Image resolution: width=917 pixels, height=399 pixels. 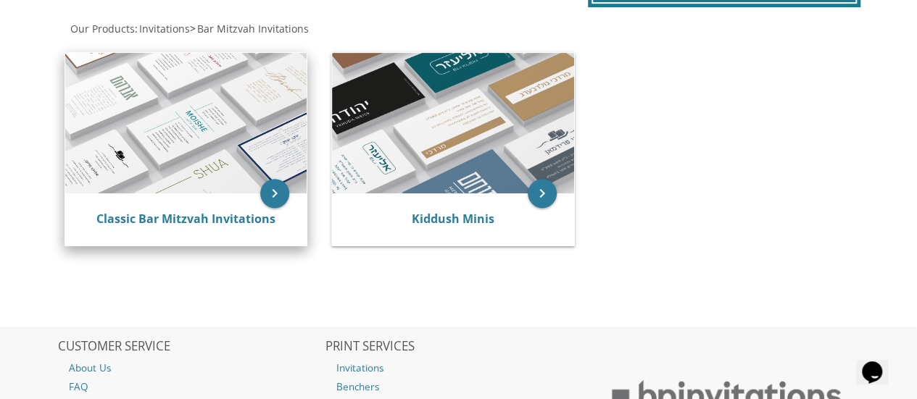 What do you see at coordinates (253, 28) in the screenshot?
I see `span: Bar Mitzvah Invitations` at bounding box center [253, 28].